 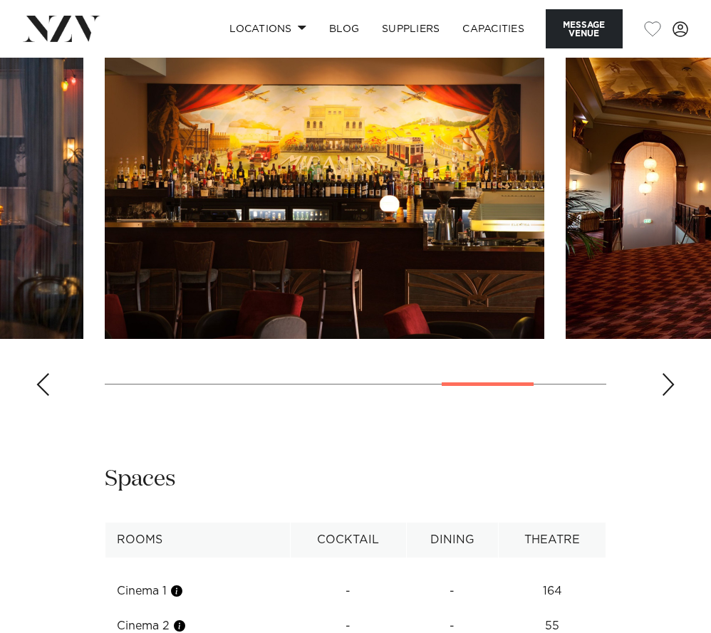 I want to click on a: BLOG, so click(x=344, y=28).